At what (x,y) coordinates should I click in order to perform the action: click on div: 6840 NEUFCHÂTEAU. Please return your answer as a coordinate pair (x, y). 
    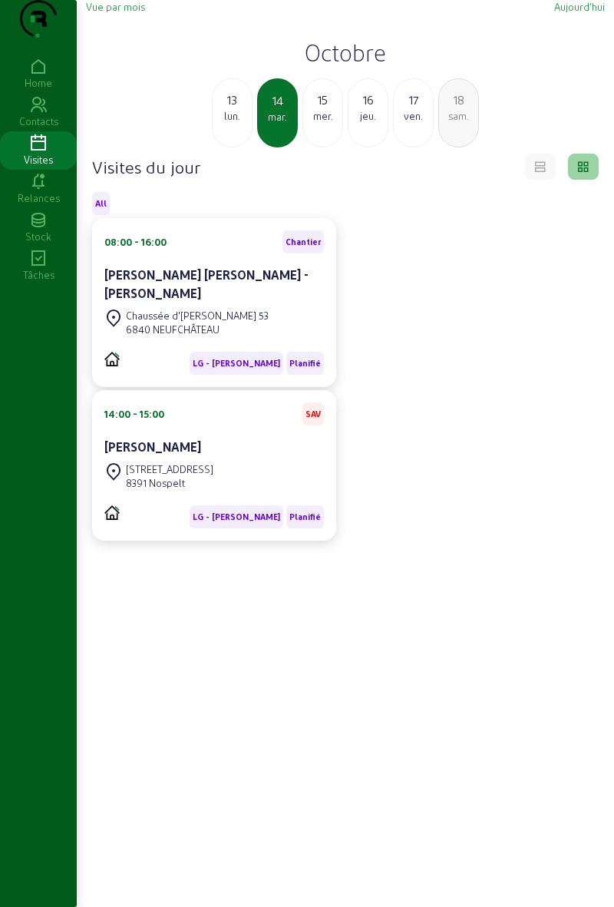
    Looking at the image, I should click on (197, 329).